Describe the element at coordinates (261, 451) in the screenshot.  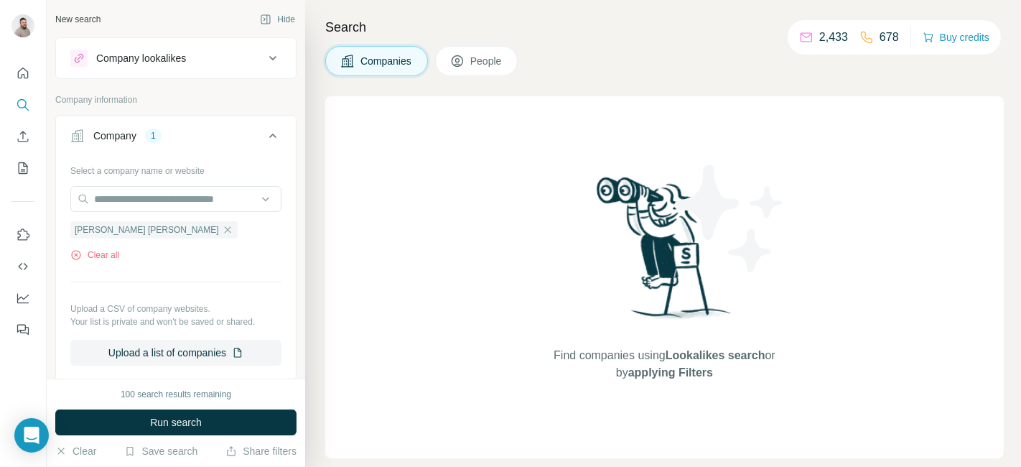
I see `button: Share filters` at that location.